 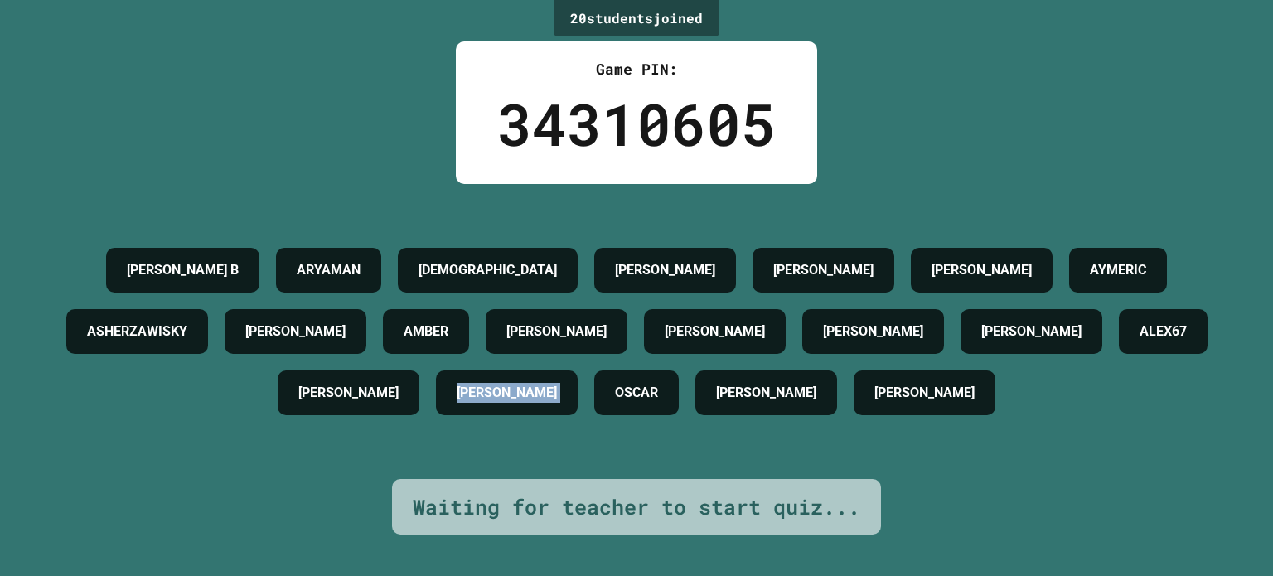 I want to click on h4: ARYAMAN, so click(x=328, y=270).